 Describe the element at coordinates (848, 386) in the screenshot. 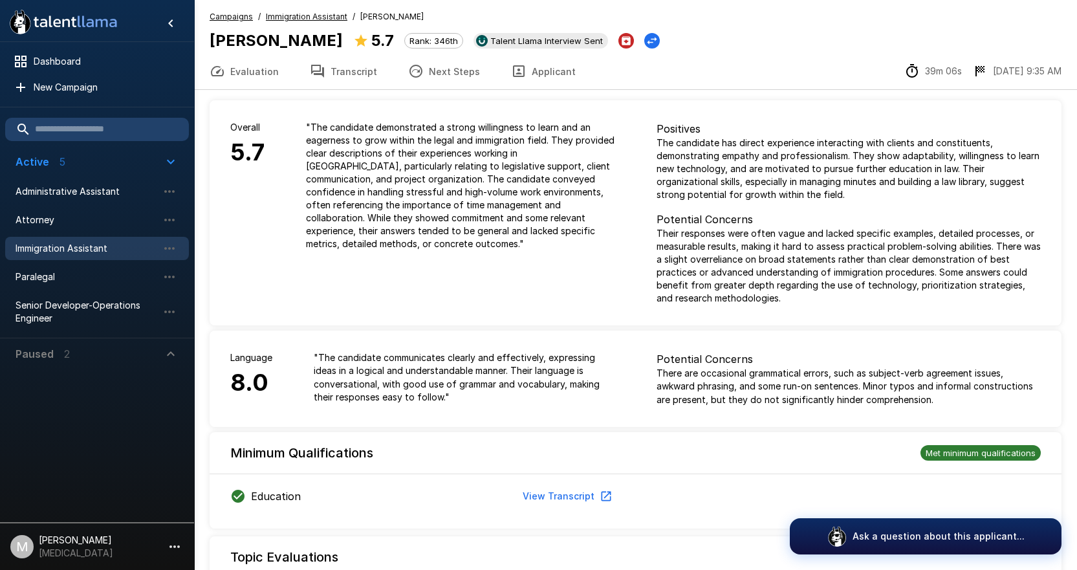

I see `p: There are occasional grammatical errors, such as subject-verb agreement issues, awkward phrasing,...` at that location.